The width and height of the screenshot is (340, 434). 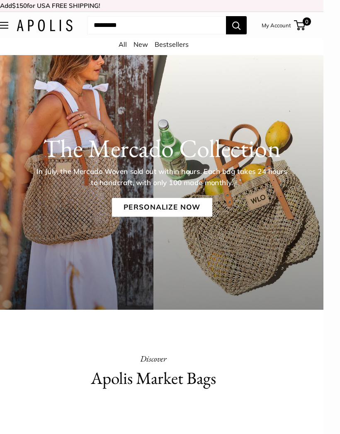 What do you see at coordinates (162, 148) in the screenshot?
I see `h1: The Mercado Collection` at bounding box center [162, 148].